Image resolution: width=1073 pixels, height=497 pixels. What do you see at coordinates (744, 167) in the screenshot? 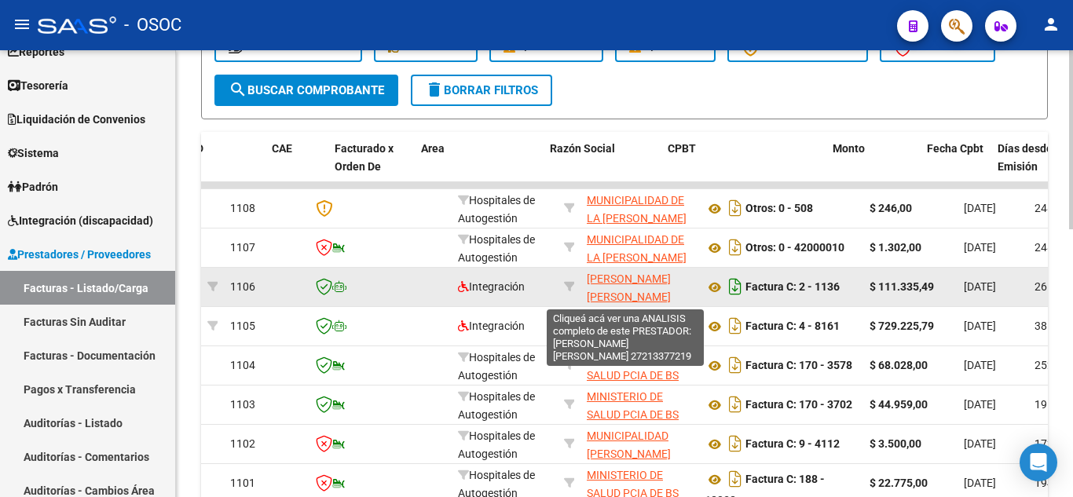
I see `datatable-header-cell: CPBT` at bounding box center [744, 167].